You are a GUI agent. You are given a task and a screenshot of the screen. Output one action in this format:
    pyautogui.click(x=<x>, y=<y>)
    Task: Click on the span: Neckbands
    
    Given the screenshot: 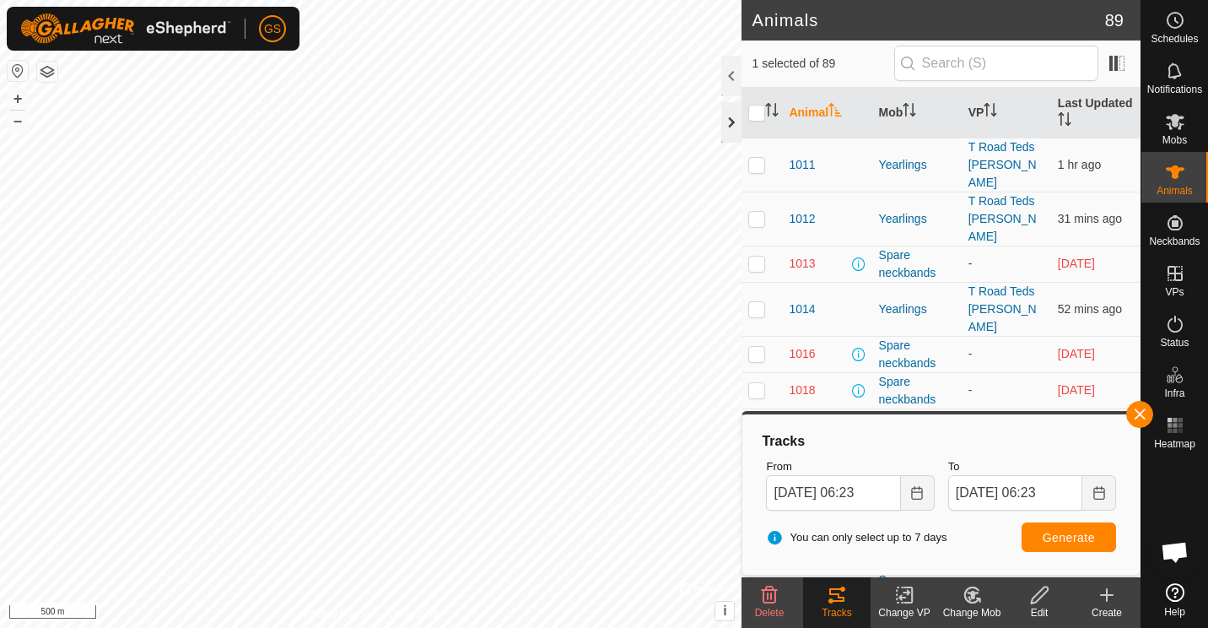 What is the action you would take?
    pyautogui.click(x=1175, y=241)
    